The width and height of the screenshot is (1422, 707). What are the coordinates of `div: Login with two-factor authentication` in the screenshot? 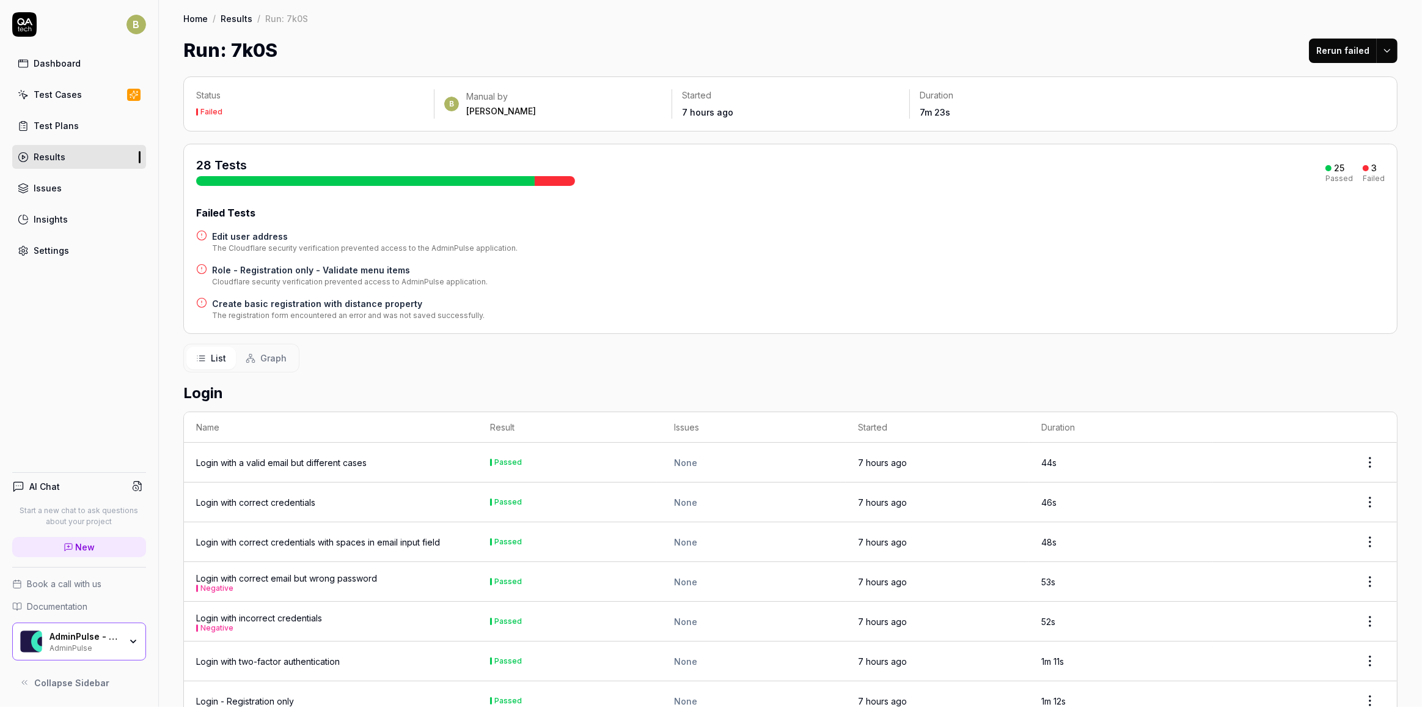 It's located at (268, 661).